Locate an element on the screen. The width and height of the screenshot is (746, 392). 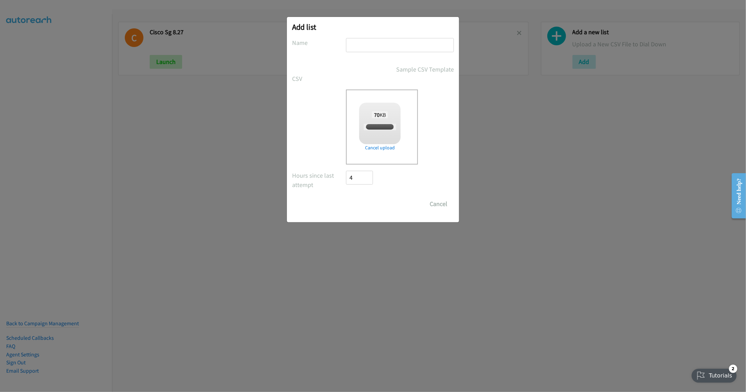
h2: Add list is located at coordinates (373, 27).